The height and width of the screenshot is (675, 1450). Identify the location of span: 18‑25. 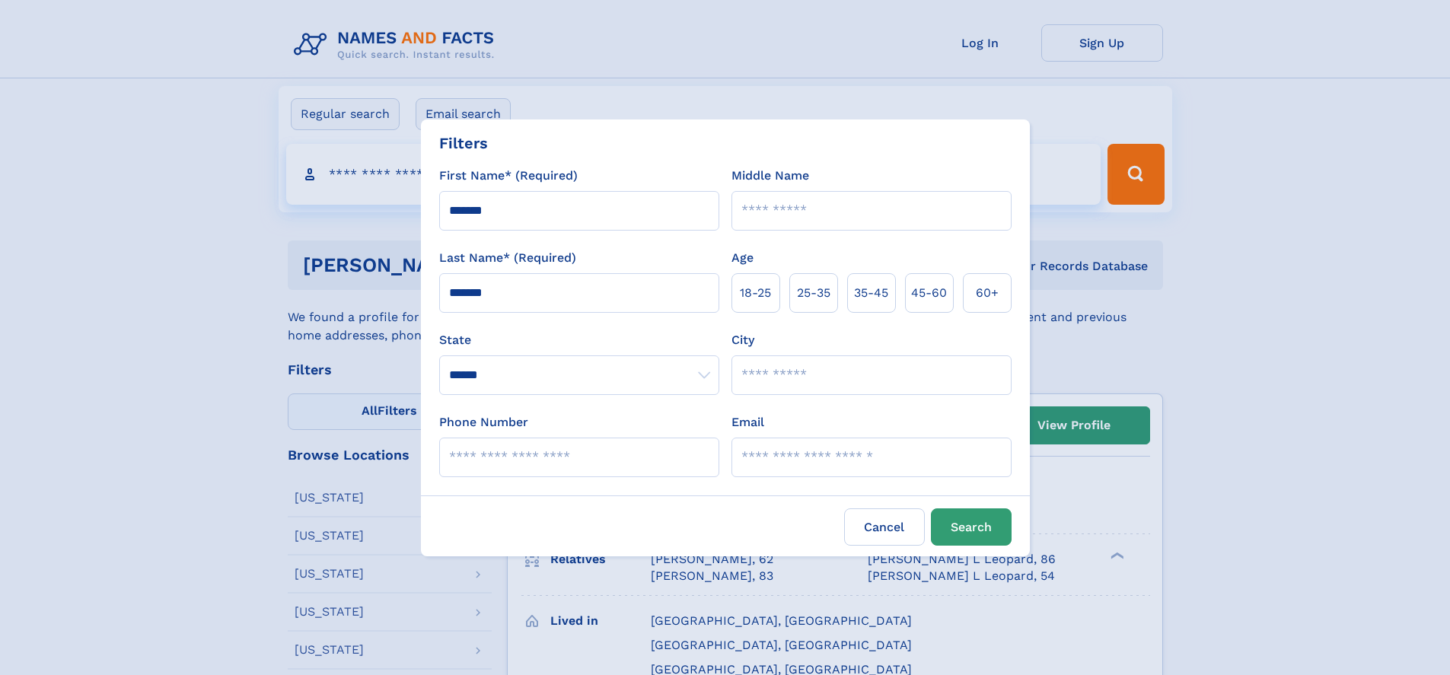
(755, 293).